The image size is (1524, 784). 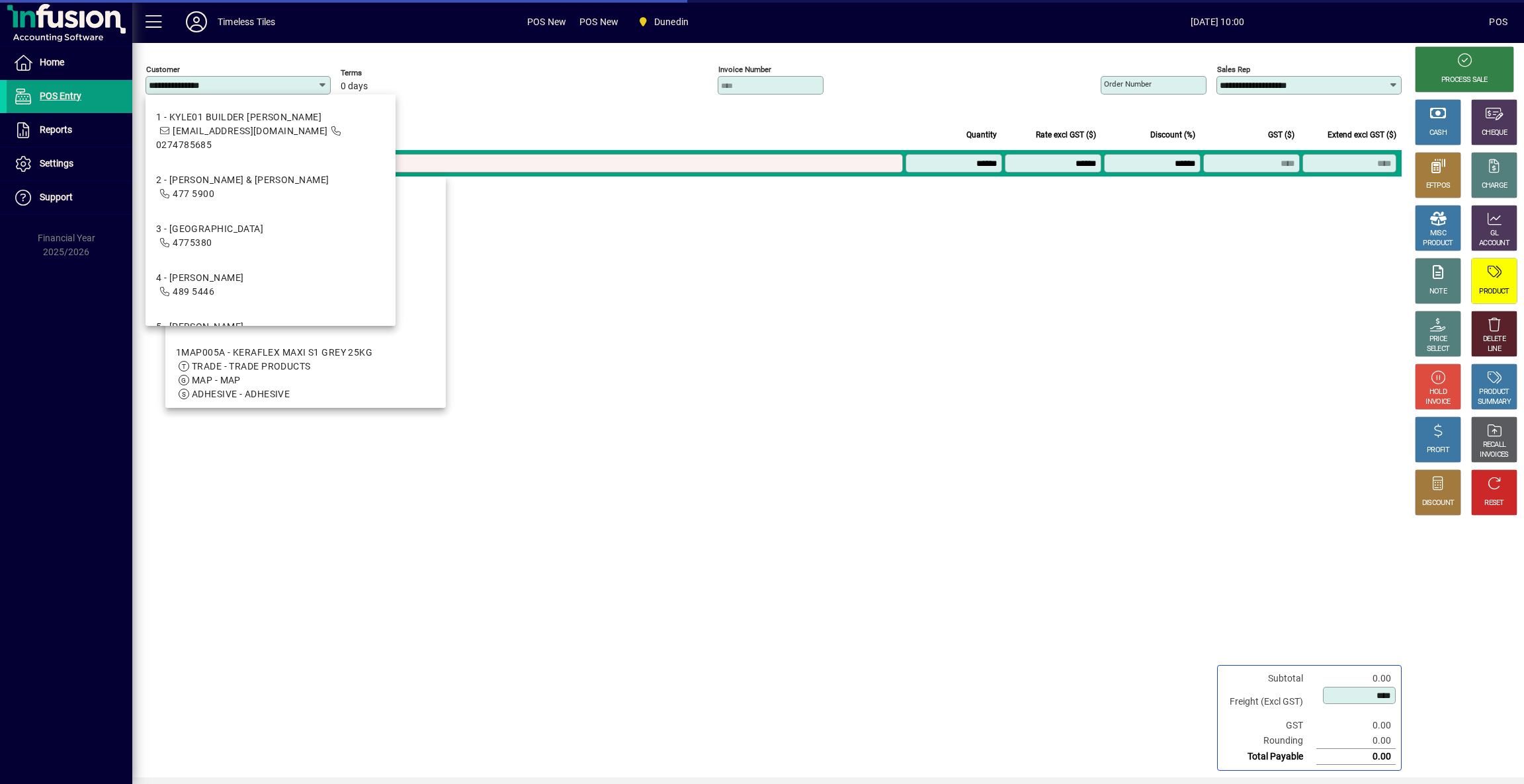 What do you see at coordinates (1495, 133) in the screenshot?
I see `div: CHEQUE` at bounding box center [1495, 133].